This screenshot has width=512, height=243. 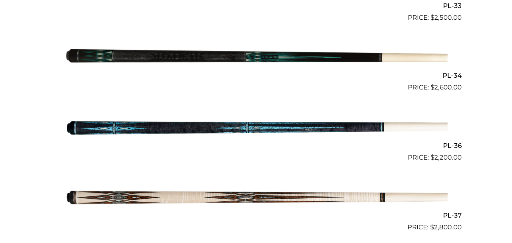 What do you see at coordinates (256, 199) in the screenshot?
I see `a: PL-37 $2,800.00` at bounding box center [256, 199].